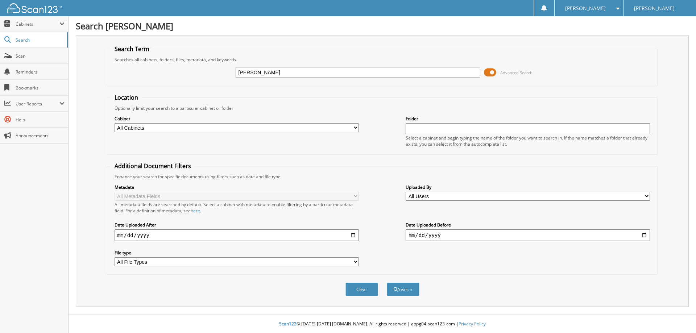  I want to click on legend: Additional Document Filters, so click(153, 166).